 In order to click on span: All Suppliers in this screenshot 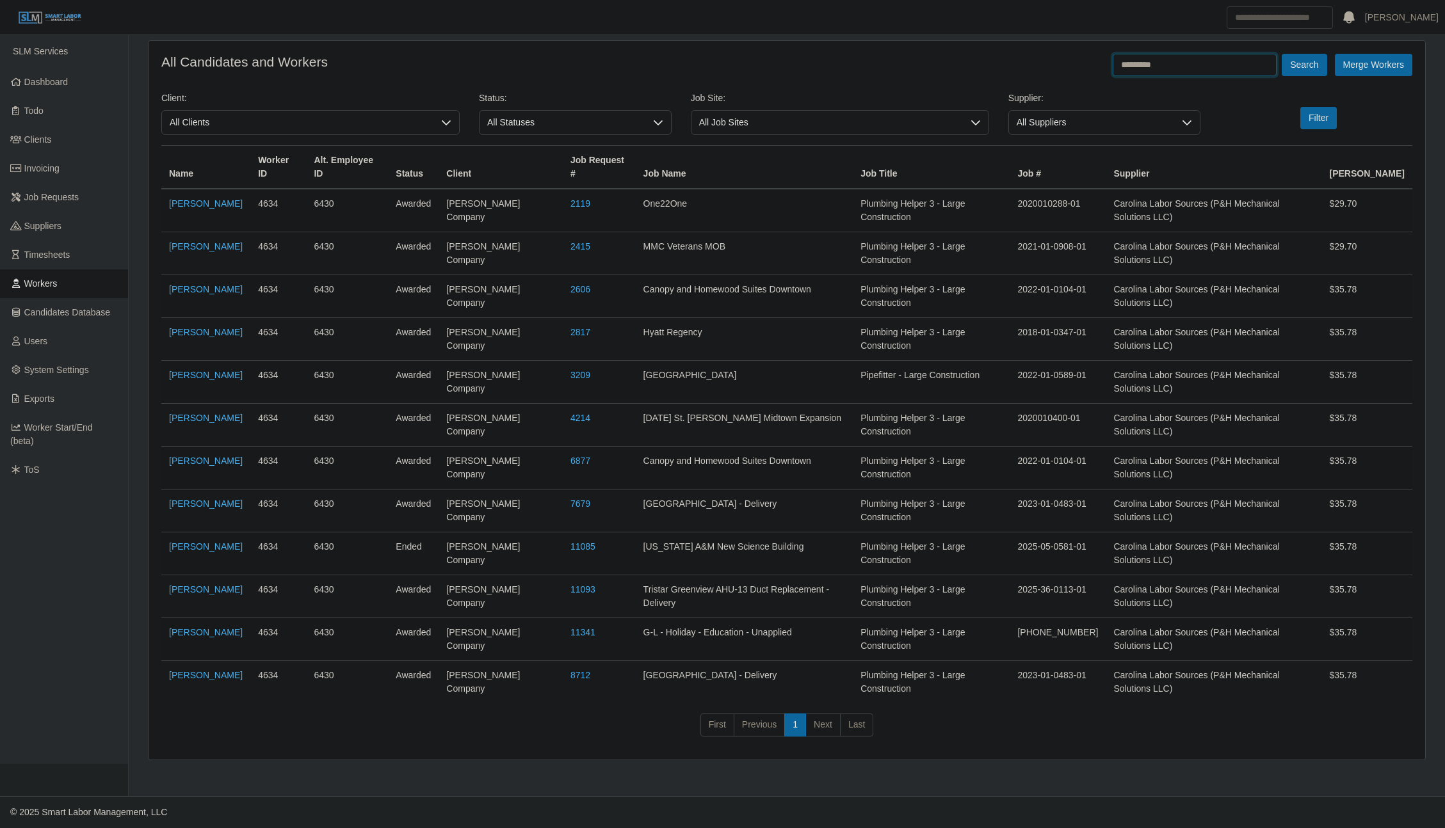, I will do `click(1091, 122)`.